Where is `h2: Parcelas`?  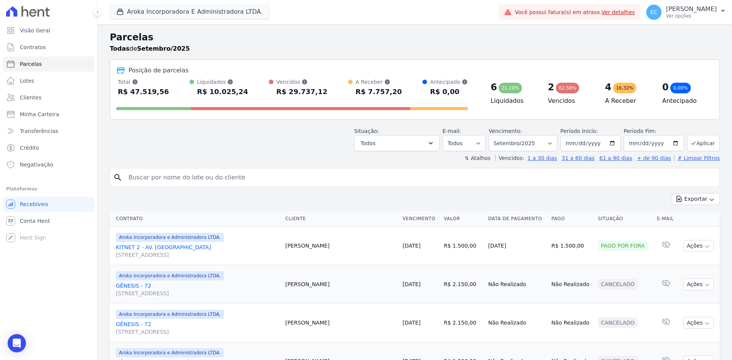 h2: Parcelas is located at coordinates (415, 37).